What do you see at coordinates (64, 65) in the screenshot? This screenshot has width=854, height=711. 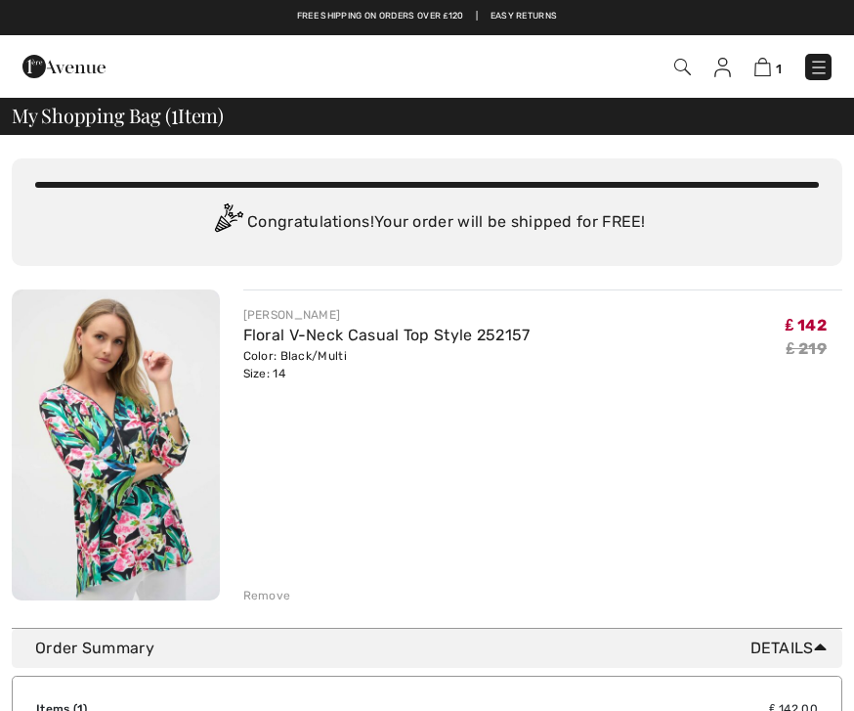 I see `a: 1ère Avenue` at bounding box center [64, 65].